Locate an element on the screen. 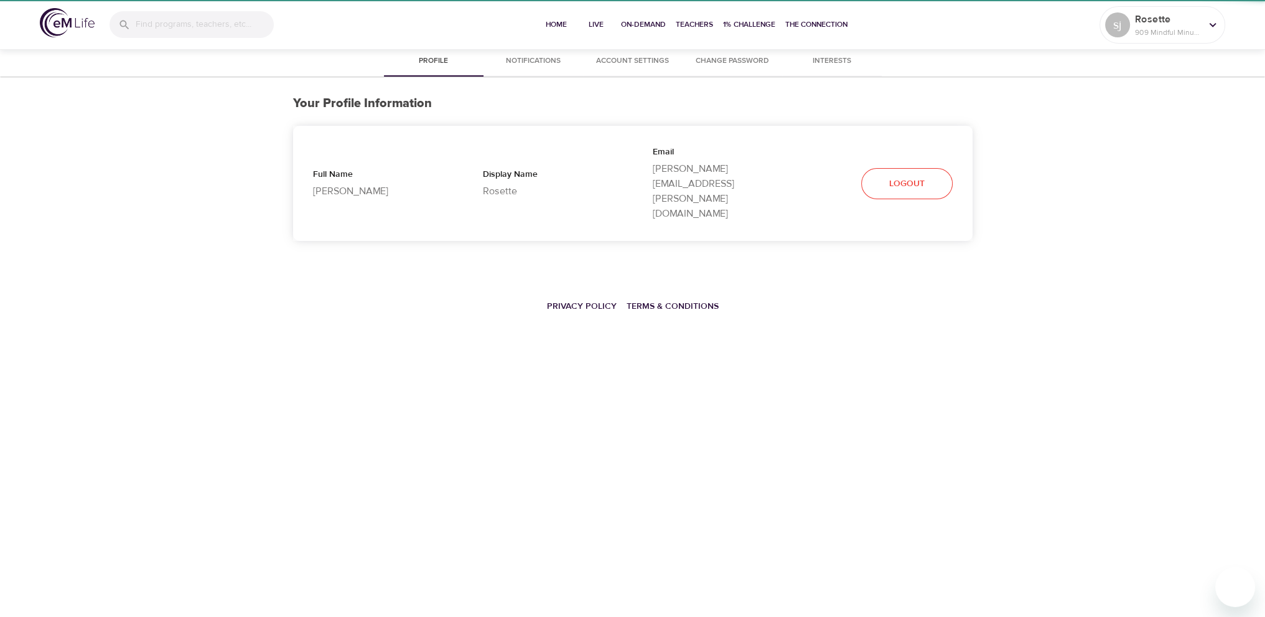 This screenshot has width=1265, height=617. span: 1% Challenge is located at coordinates (749, 24).